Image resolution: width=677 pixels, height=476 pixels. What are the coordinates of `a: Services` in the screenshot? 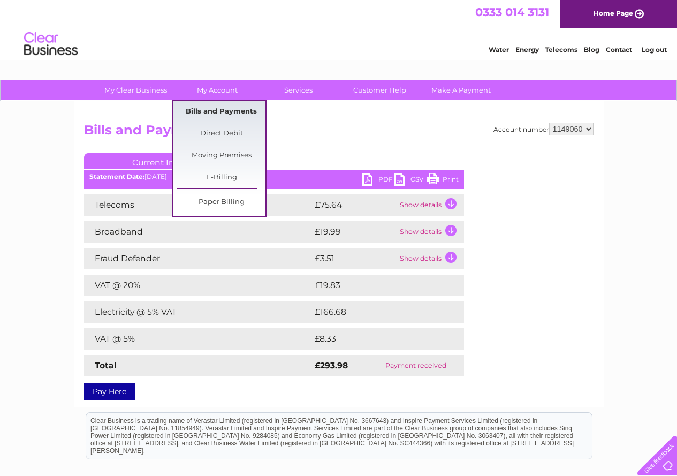 It's located at (298, 90).